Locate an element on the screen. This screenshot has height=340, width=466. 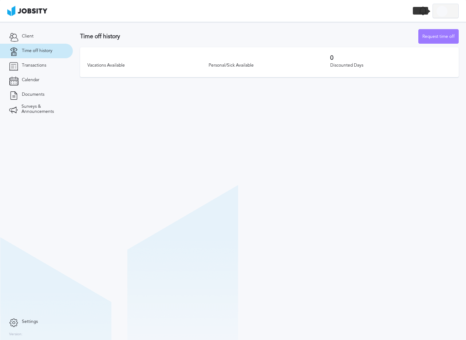
div: Personal/Sick Available is located at coordinates (269, 66).